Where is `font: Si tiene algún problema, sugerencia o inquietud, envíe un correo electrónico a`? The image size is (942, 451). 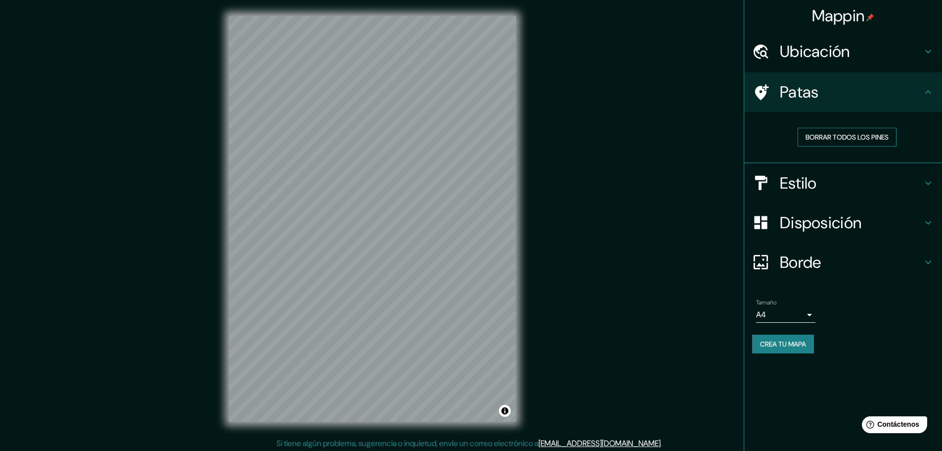 font: Si tiene algún problema, sugerencia o inquietud, envíe un correo electrónico a is located at coordinates (408, 443).